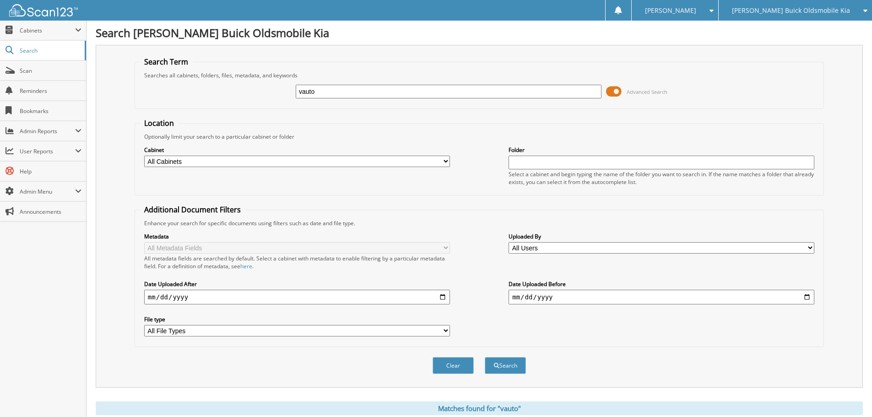  Describe the element at coordinates (661, 236) in the screenshot. I see `label: Uploaded By` at that location.